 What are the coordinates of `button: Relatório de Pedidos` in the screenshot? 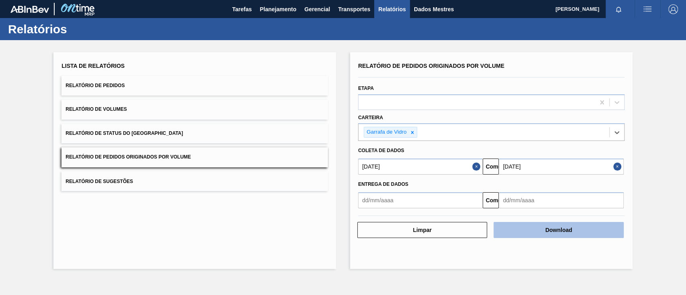 It's located at (194, 86).